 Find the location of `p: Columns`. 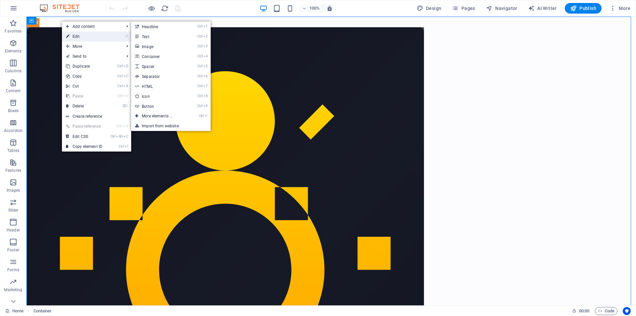

p: Columns is located at coordinates (13, 71).